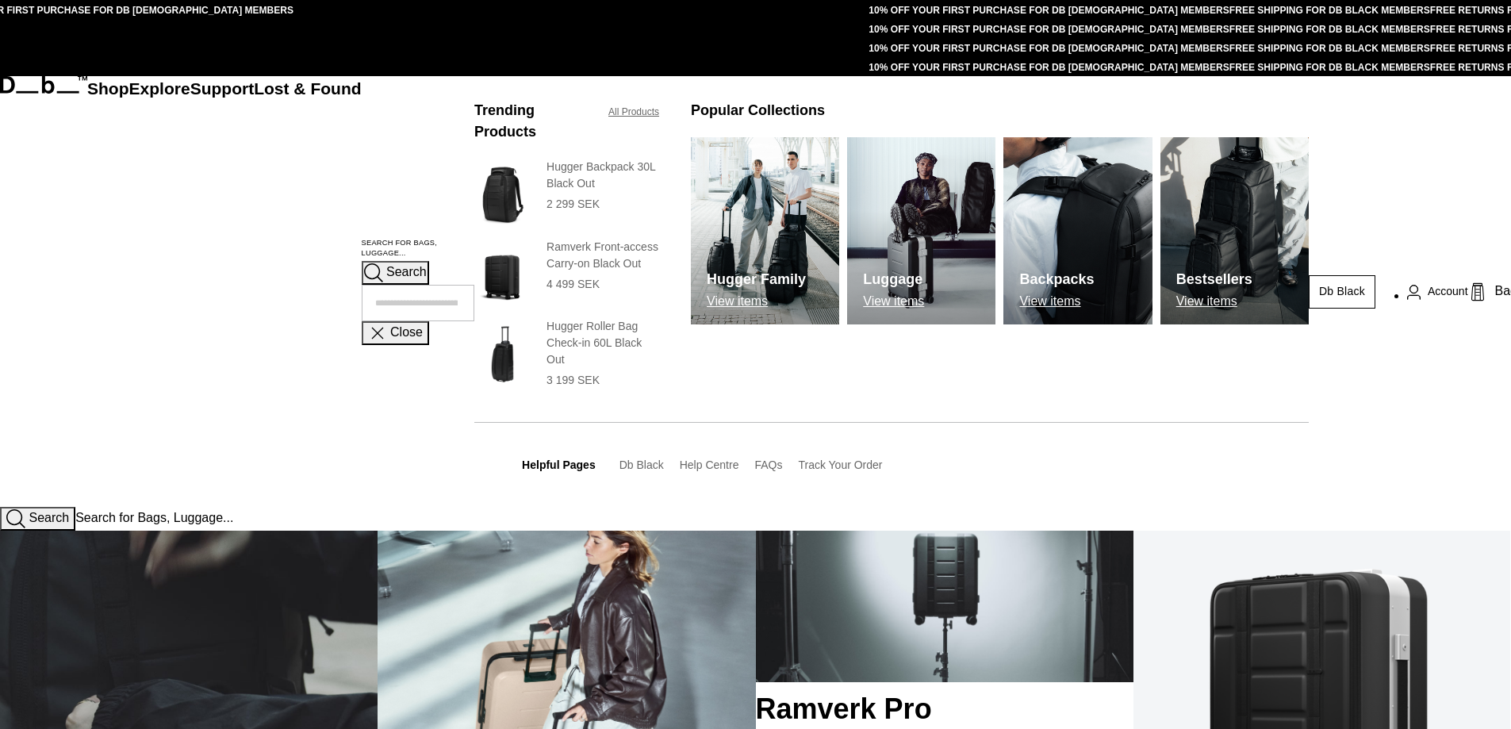 Image resolution: width=1511 pixels, height=729 pixels. I want to click on a: Db Hugger Family View items, so click(765, 231).